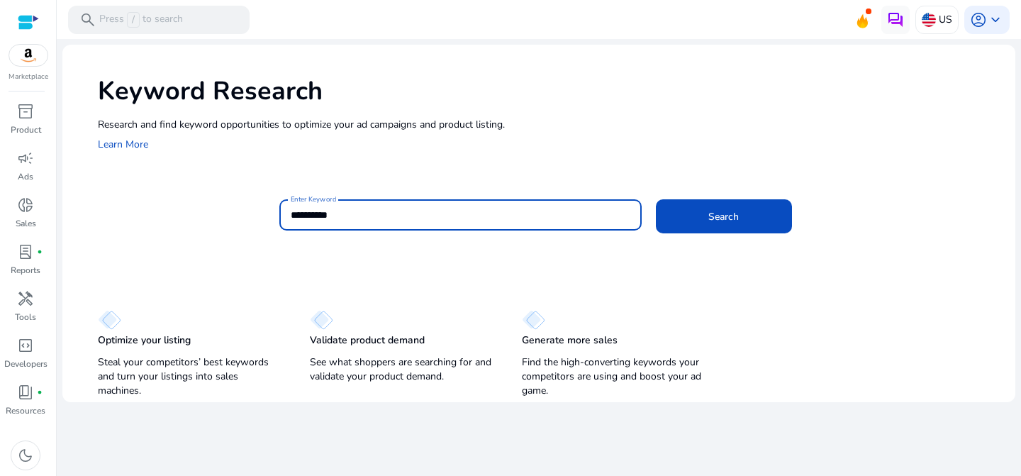 The image size is (1021, 476). What do you see at coordinates (26, 205) in the screenshot?
I see `span: donut_small` at bounding box center [26, 205].